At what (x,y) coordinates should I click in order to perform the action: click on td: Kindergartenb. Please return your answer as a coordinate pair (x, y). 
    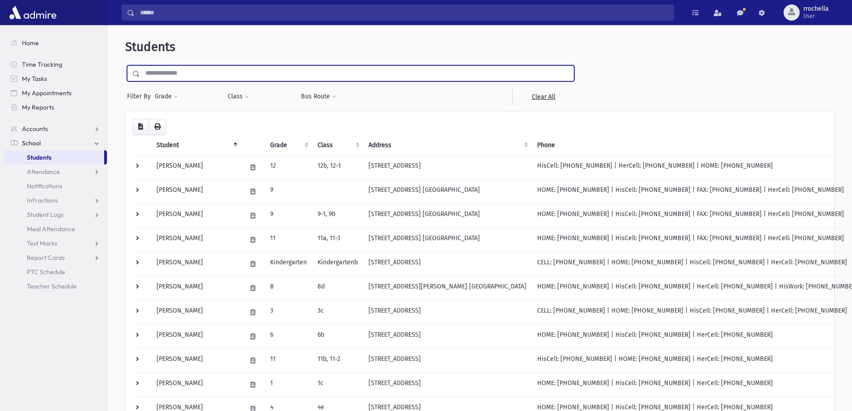
    Looking at the image, I should click on (338, 264).